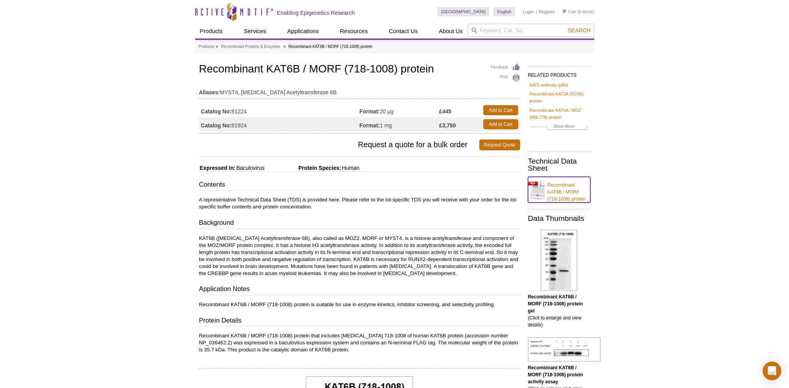  I want to click on span: Protein Species:, so click(303, 168).